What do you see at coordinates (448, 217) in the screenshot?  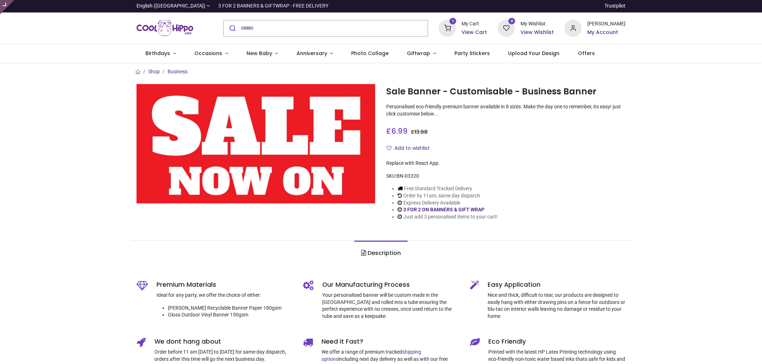 I see `li: Just add 3 personalised items to your cart!` at bounding box center [448, 217].